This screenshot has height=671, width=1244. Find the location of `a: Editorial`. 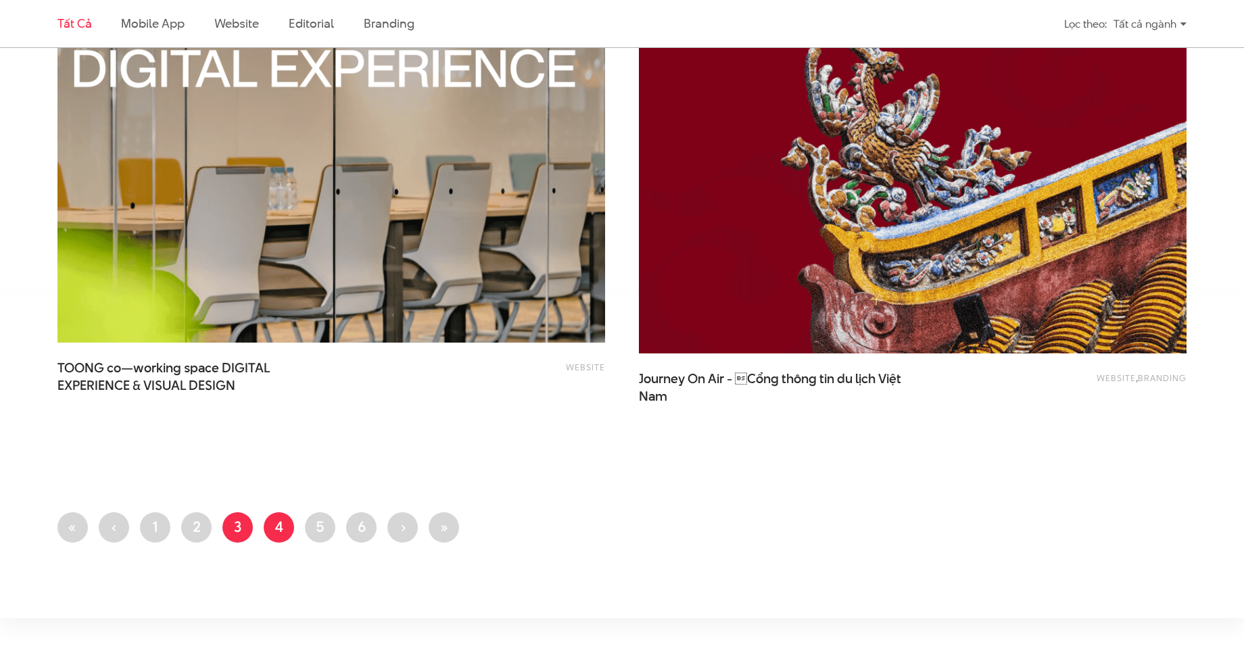

a: Editorial is located at coordinates (311, 23).